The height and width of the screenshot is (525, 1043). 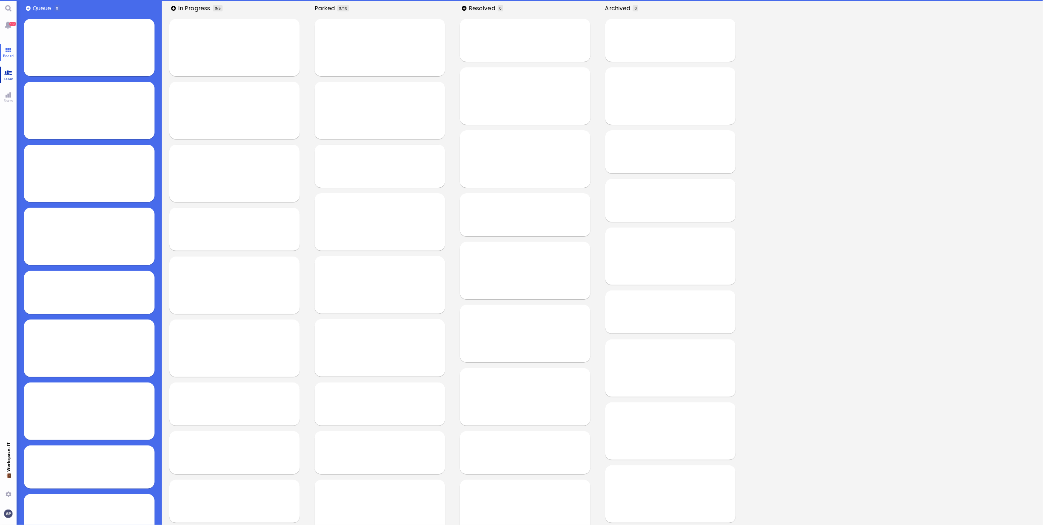 I want to click on span: Archived, so click(x=619, y=8).